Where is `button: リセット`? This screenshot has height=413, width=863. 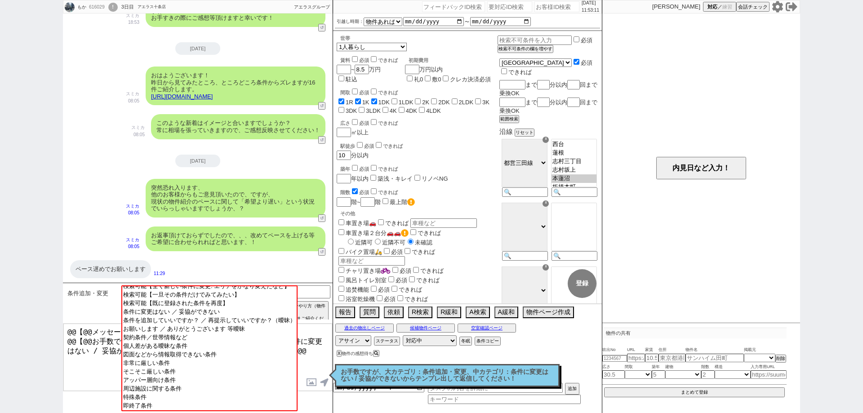 button: リセット is located at coordinates (525, 133).